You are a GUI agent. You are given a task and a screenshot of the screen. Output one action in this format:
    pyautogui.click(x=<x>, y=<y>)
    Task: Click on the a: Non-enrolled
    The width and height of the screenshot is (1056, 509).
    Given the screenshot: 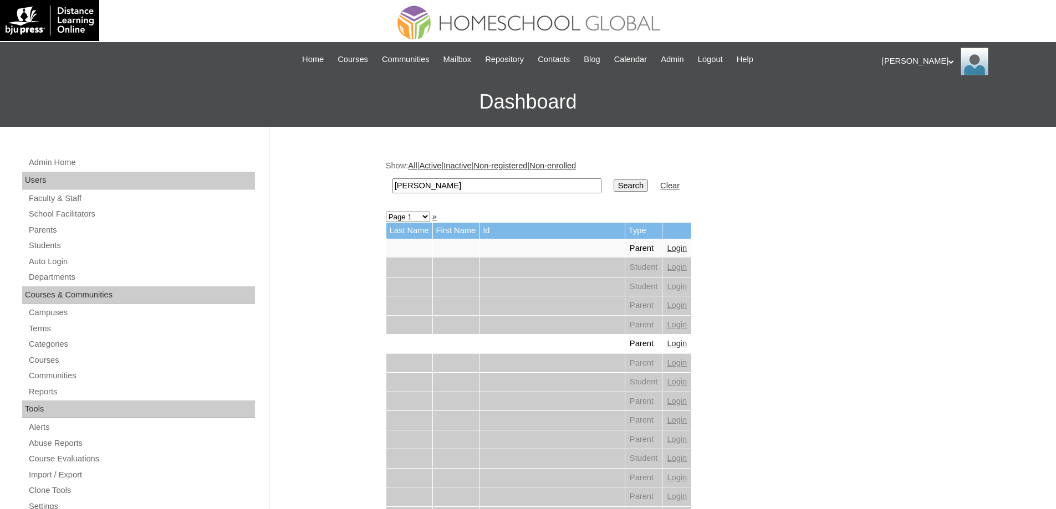 What is the action you would take?
    pyautogui.click(x=553, y=166)
    